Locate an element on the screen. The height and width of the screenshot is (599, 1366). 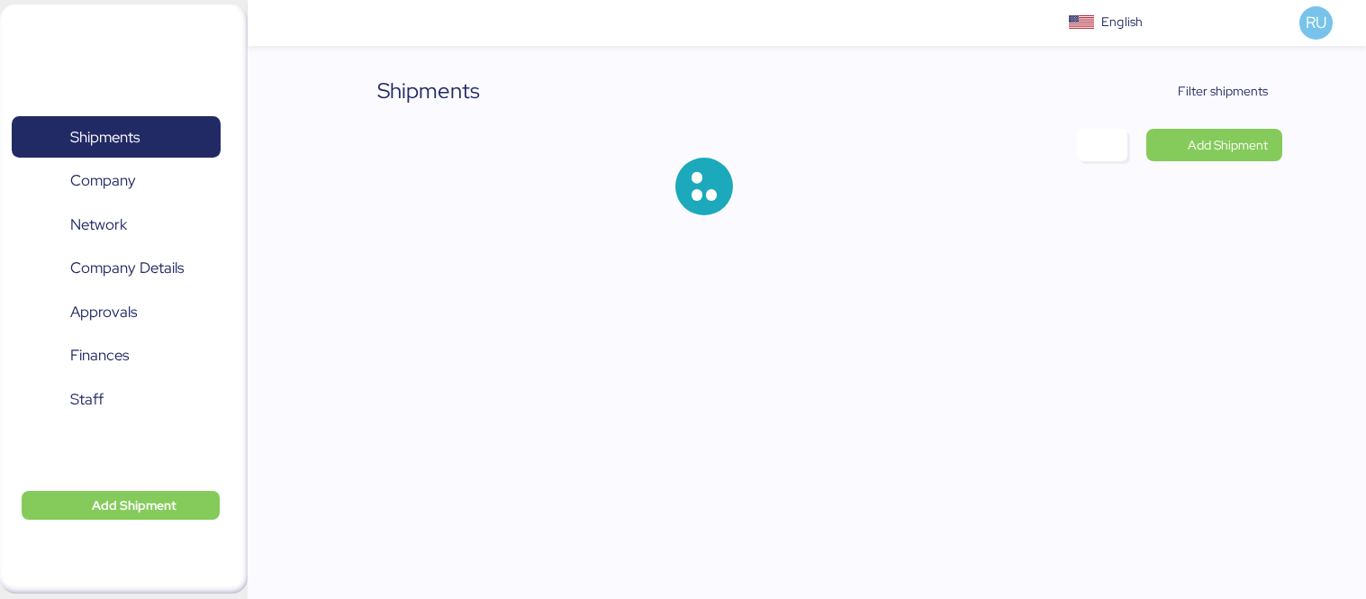
div: Shipments is located at coordinates (428, 91).